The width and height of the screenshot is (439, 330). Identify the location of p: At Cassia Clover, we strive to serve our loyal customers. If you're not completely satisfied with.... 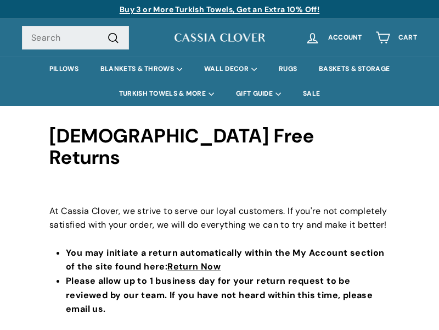
(220, 210).